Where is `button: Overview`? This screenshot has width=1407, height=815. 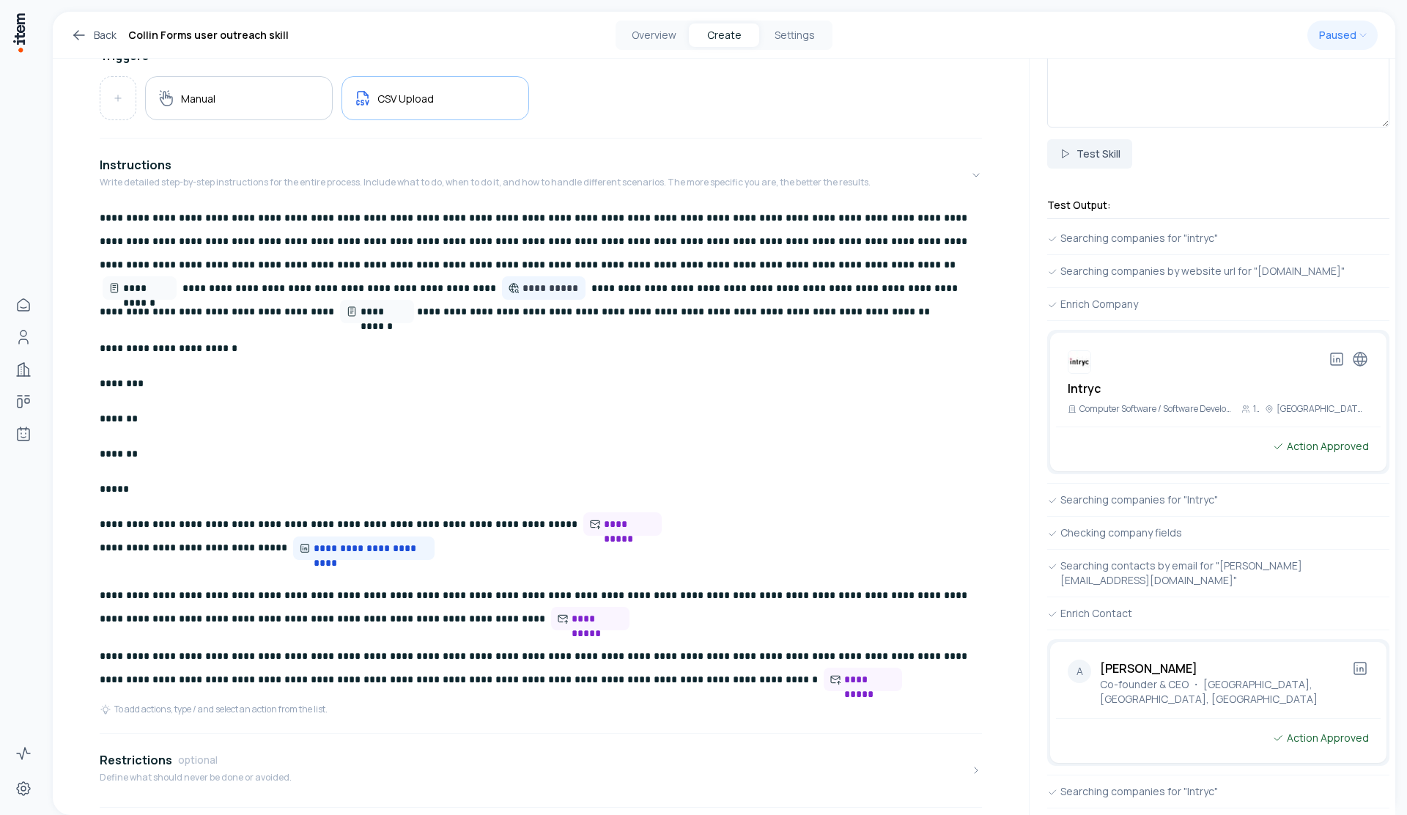 button: Overview is located at coordinates (654, 35).